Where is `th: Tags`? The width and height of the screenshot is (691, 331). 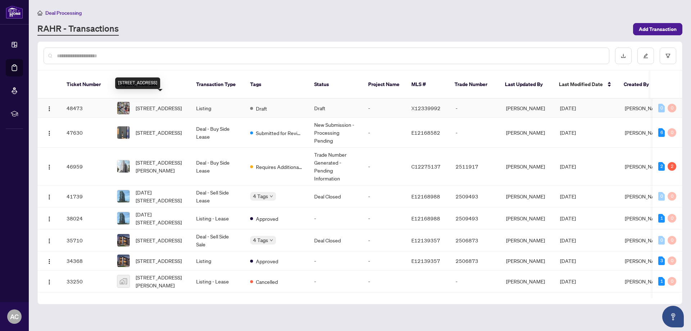
th: Tags is located at coordinates (277, 85).